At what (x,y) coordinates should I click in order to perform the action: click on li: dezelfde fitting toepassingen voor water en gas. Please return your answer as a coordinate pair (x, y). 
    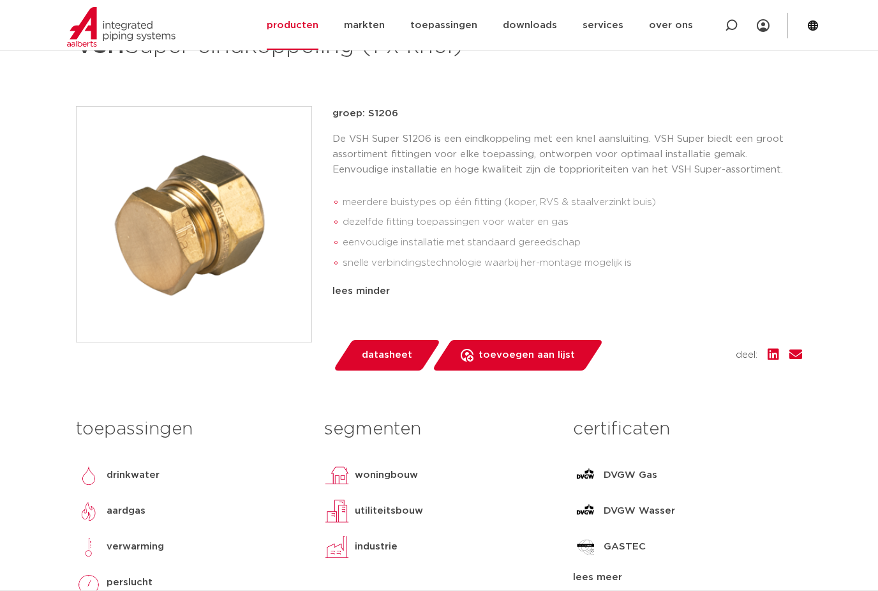
    Looking at the image, I should click on (573, 222).